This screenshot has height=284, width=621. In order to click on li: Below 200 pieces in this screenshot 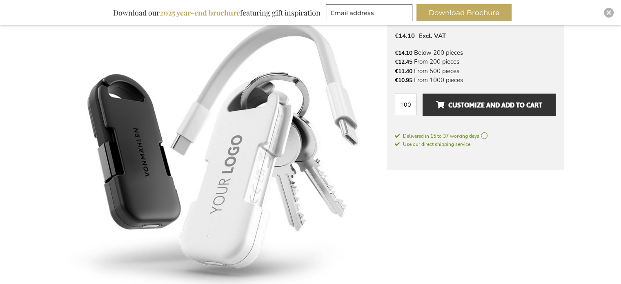, I will do `click(475, 53)`.